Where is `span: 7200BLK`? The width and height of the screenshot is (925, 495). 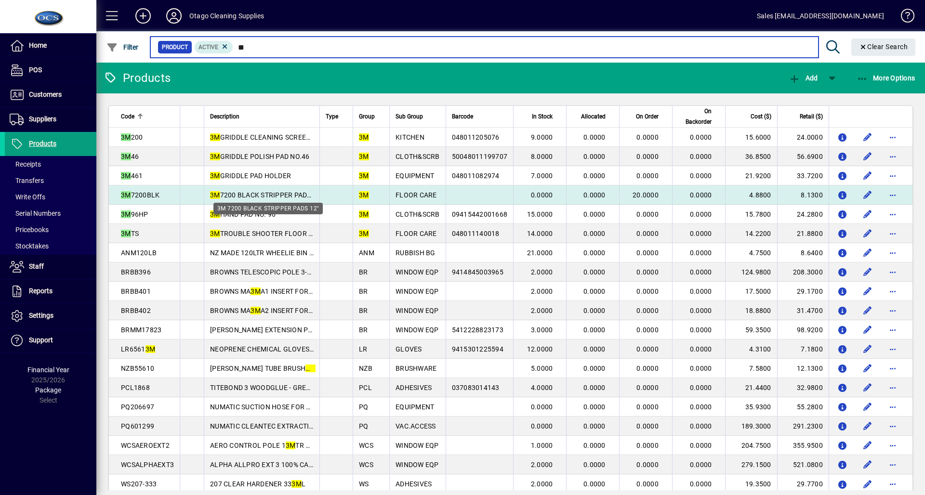 span: 7200BLK is located at coordinates (140, 195).